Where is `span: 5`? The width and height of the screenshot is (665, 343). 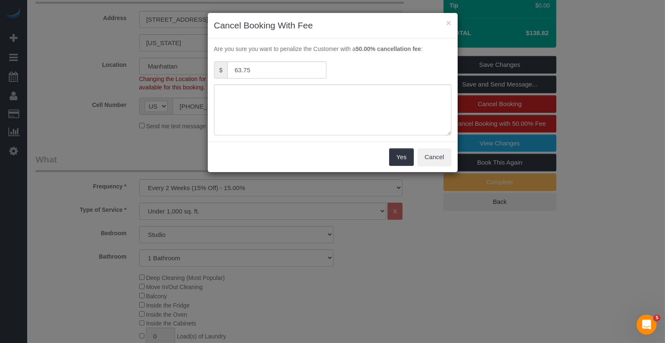 span: 5 is located at coordinates (657, 318).